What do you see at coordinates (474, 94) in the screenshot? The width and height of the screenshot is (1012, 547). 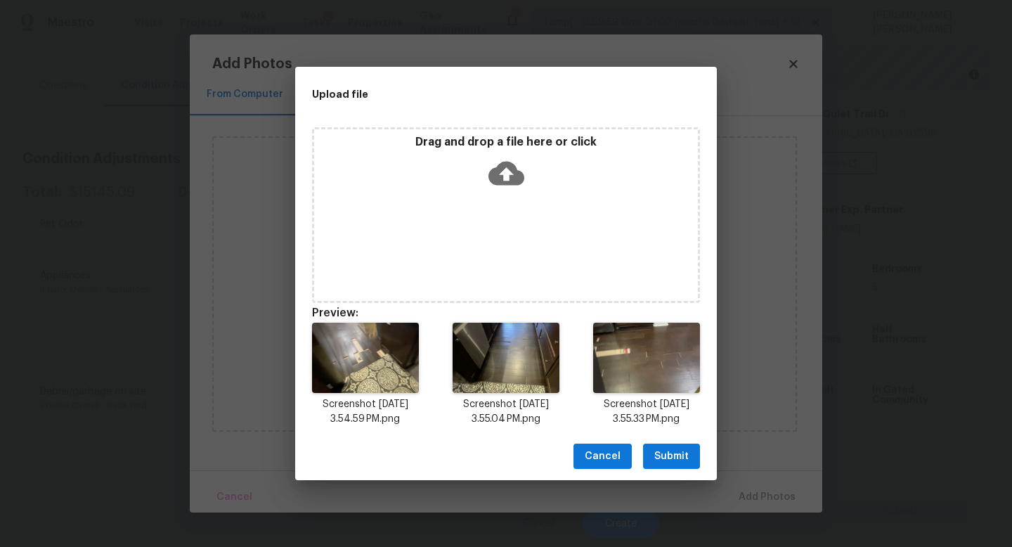 I see `h2: Upload file` at bounding box center [474, 94].